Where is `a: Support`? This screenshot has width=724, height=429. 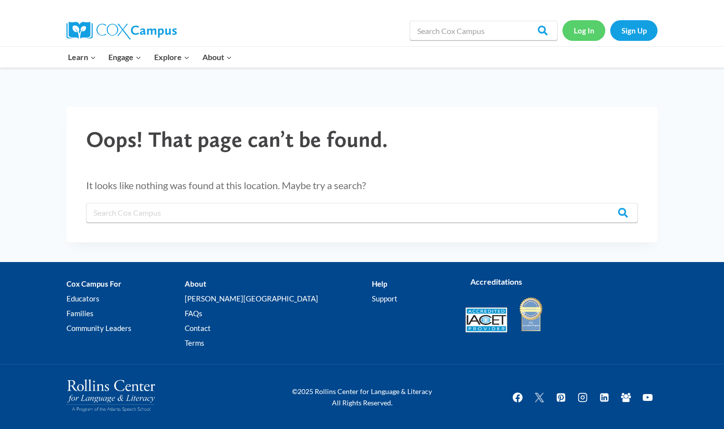
a: Support is located at coordinates (412, 299).